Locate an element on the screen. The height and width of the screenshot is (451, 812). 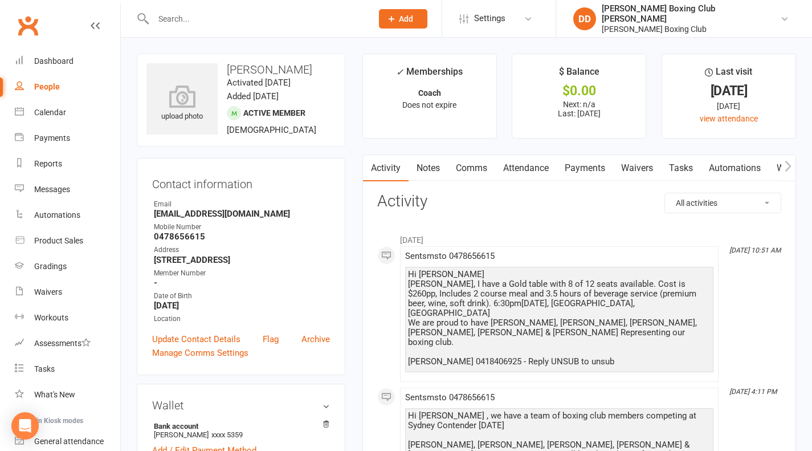
a: Notes is located at coordinates (428, 168).